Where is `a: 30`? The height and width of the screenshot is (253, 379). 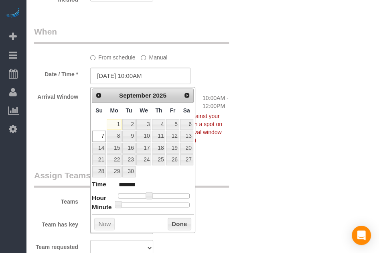 a: 30 is located at coordinates (129, 171).